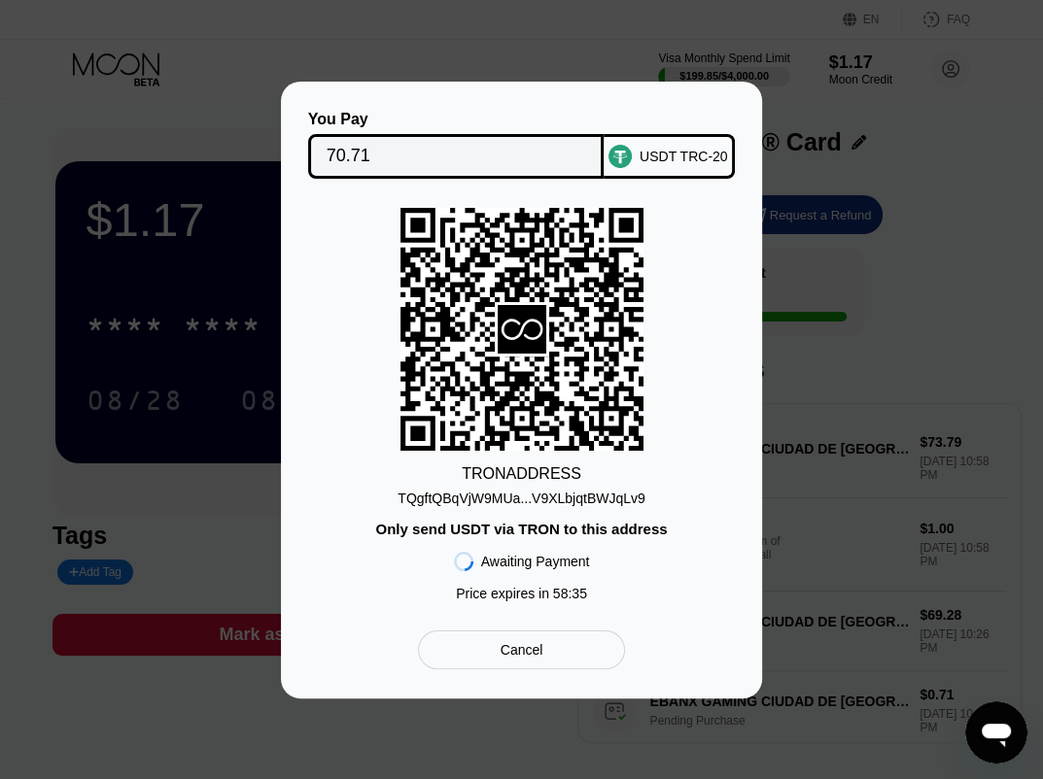  What do you see at coordinates (535, 562) in the screenshot?
I see `div: Awaiting Payment` at bounding box center [535, 562].